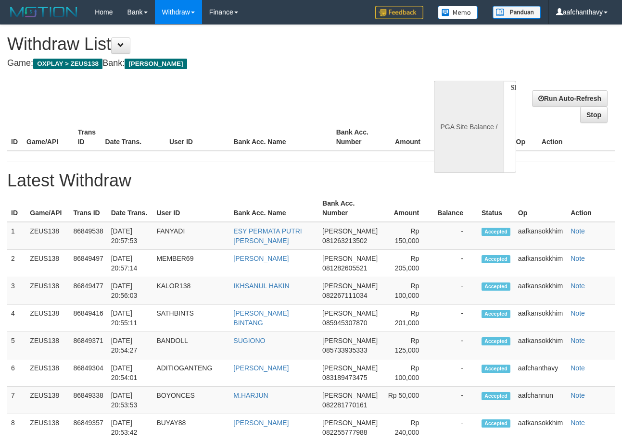 The height and width of the screenshot is (441, 622). I want to click on td: Rp 100,000, so click(407, 373).